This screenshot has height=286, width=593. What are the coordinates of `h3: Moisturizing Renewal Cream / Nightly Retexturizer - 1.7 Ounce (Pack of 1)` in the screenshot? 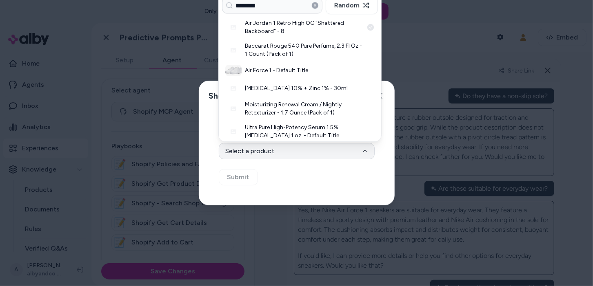 It's located at (304, 109).